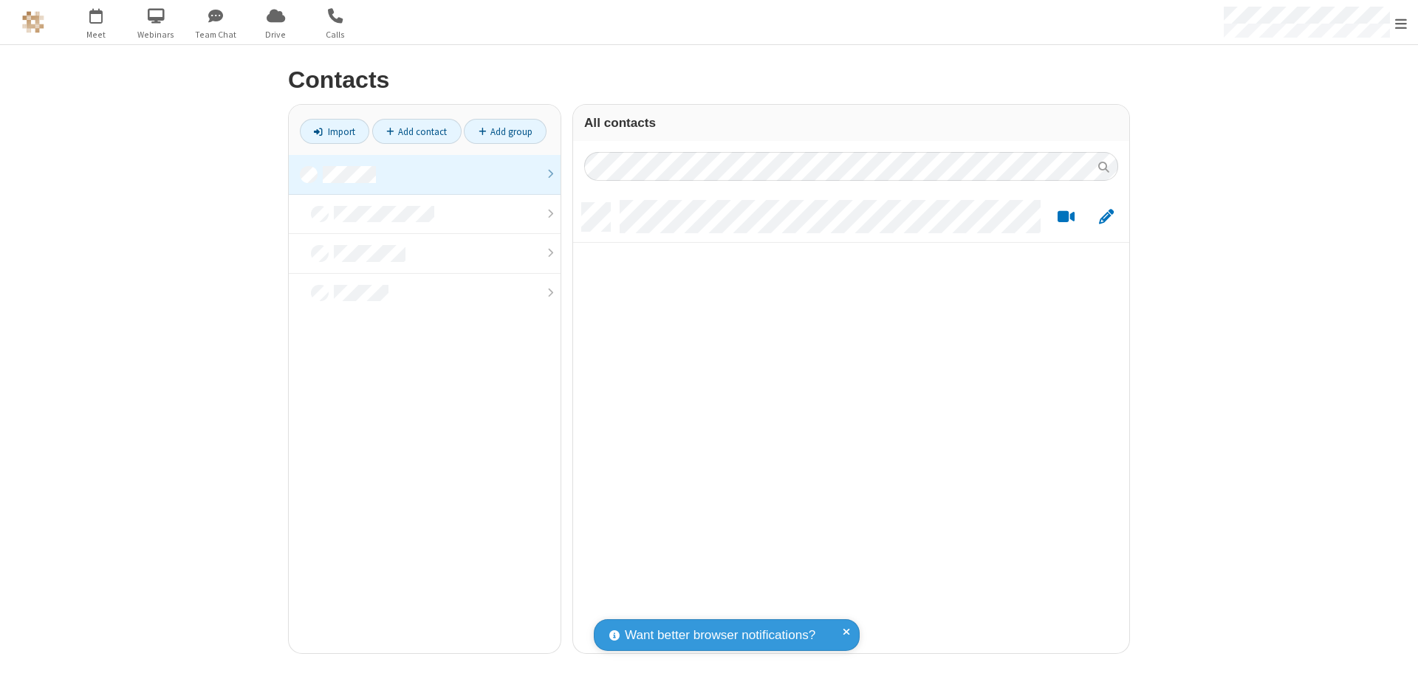  Describe the element at coordinates (851, 123) in the screenshot. I see `h3: All contacts` at that location.